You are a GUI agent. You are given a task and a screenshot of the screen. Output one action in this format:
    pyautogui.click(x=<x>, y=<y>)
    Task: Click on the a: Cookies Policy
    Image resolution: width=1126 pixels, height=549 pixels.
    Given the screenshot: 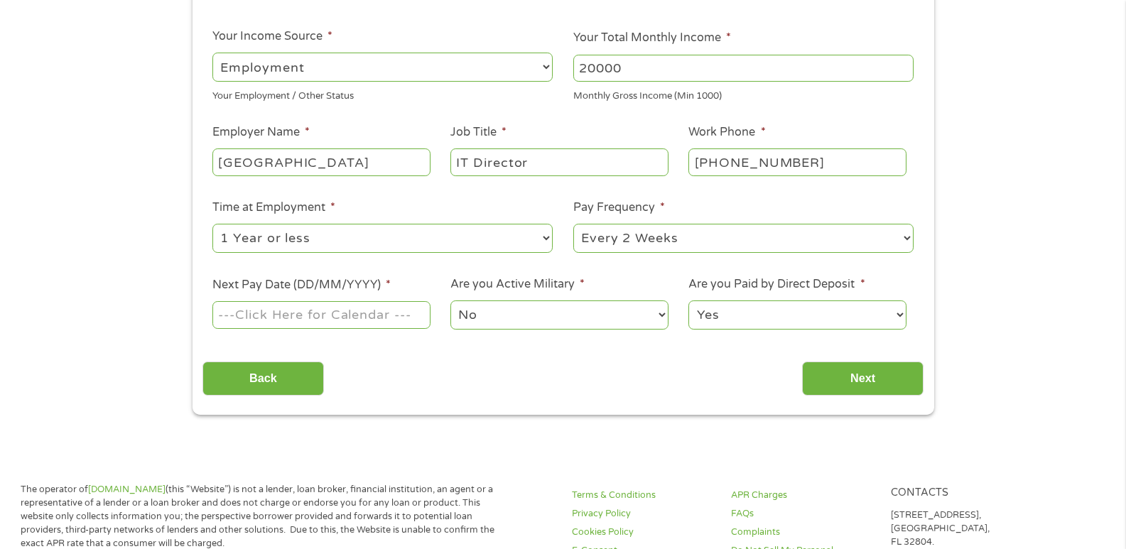 What is the action you would take?
    pyautogui.click(x=643, y=532)
    